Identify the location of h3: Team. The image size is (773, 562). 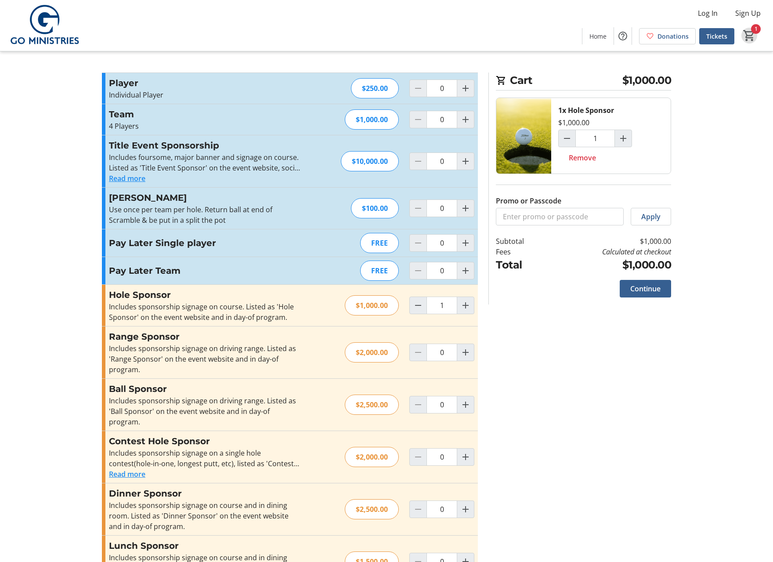
(205, 114).